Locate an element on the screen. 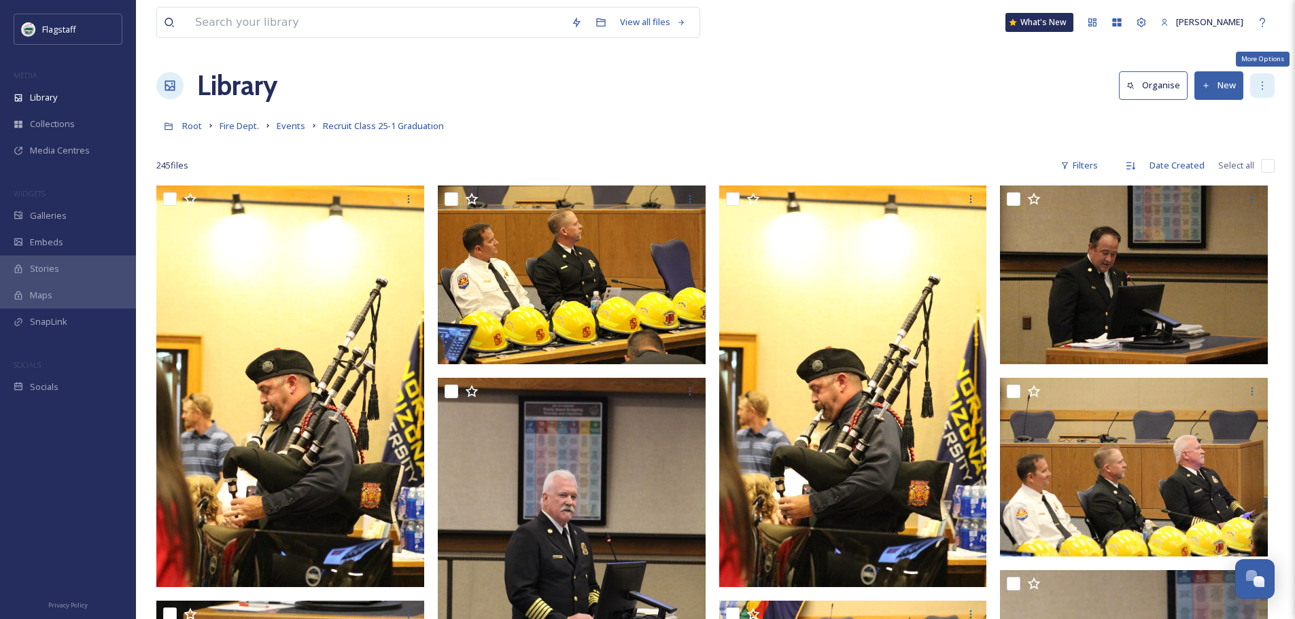 This screenshot has width=1295, height=619. span: Socials is located at coordinates (44, 387).